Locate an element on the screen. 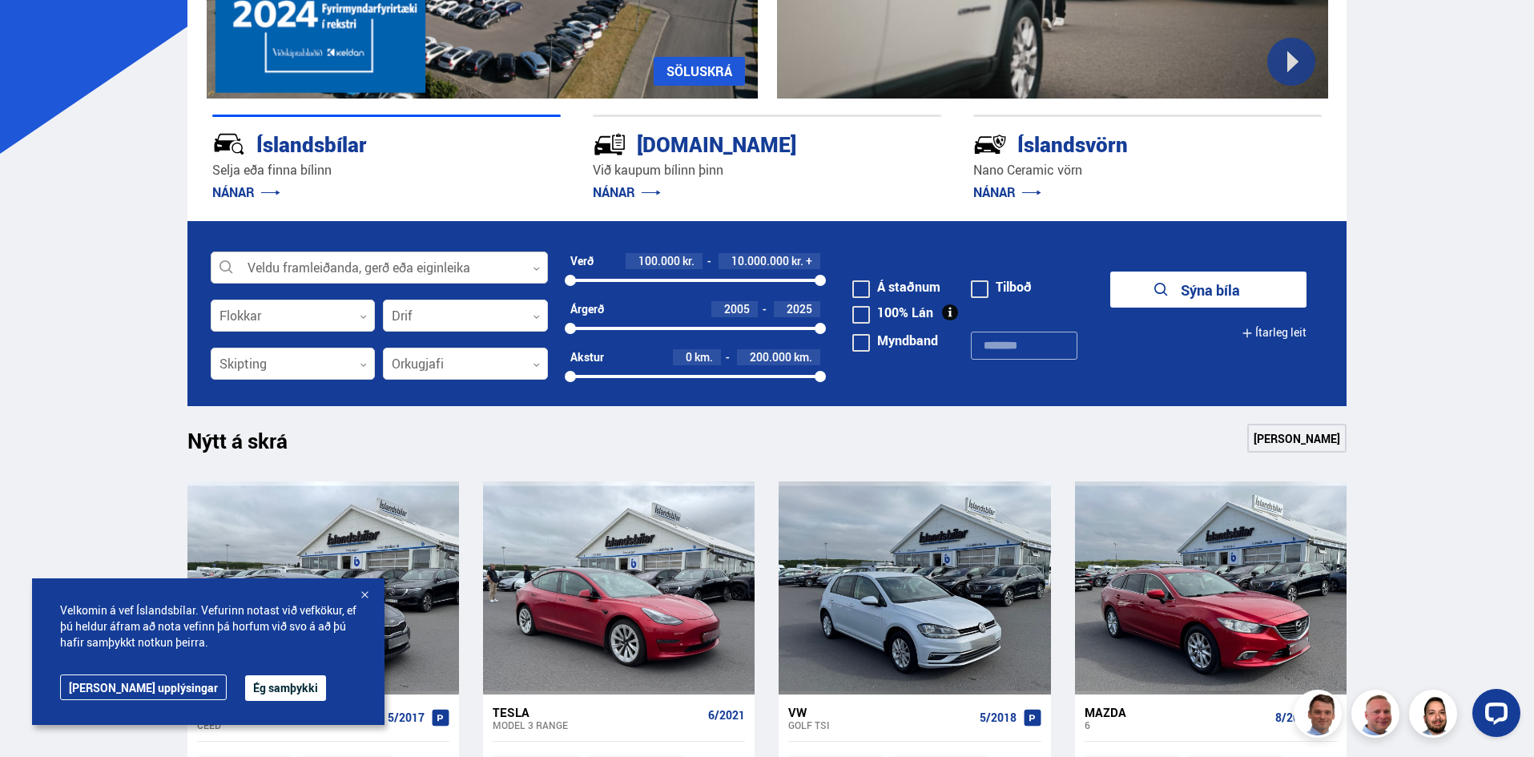  span: 8/2013 is located at coordinates (1293, 718).